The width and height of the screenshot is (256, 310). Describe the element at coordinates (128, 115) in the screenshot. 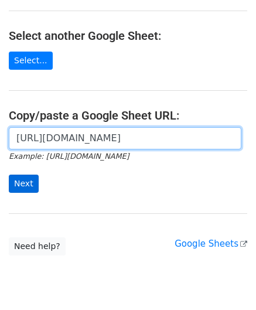

I see `h4: Copy/paste a Google Sheet URL:` at that location.